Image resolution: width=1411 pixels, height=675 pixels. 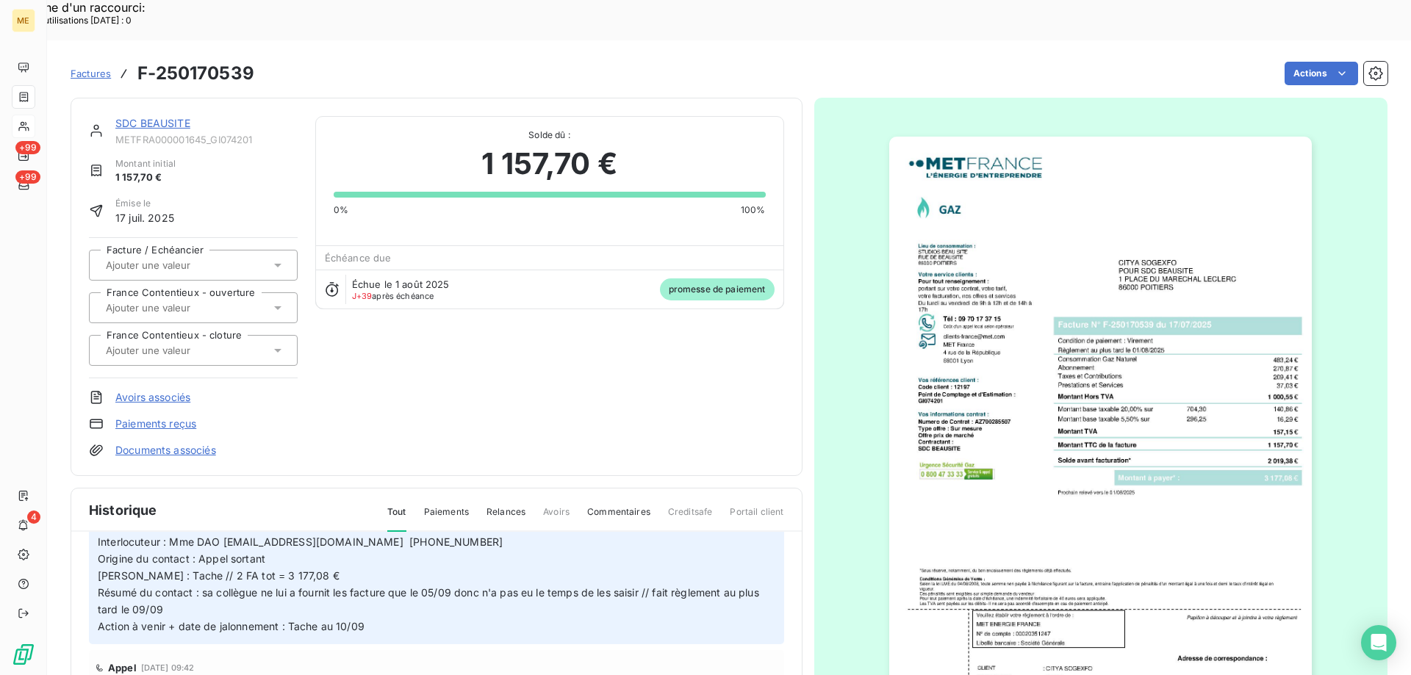 What do you see at coordinates (153, 397) in the screenshot?
I see `a: Avoirs associés` at bounding box center [153, 397].